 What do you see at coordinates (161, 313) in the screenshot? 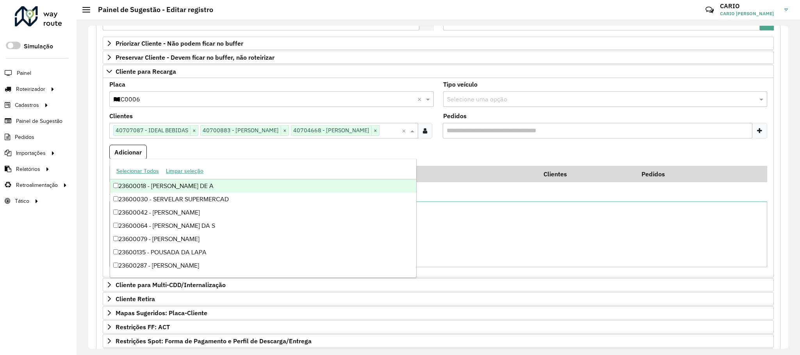
I see `span: Mapas Sugeridos: Placa-Cliente` at bounding box center [161, 313].